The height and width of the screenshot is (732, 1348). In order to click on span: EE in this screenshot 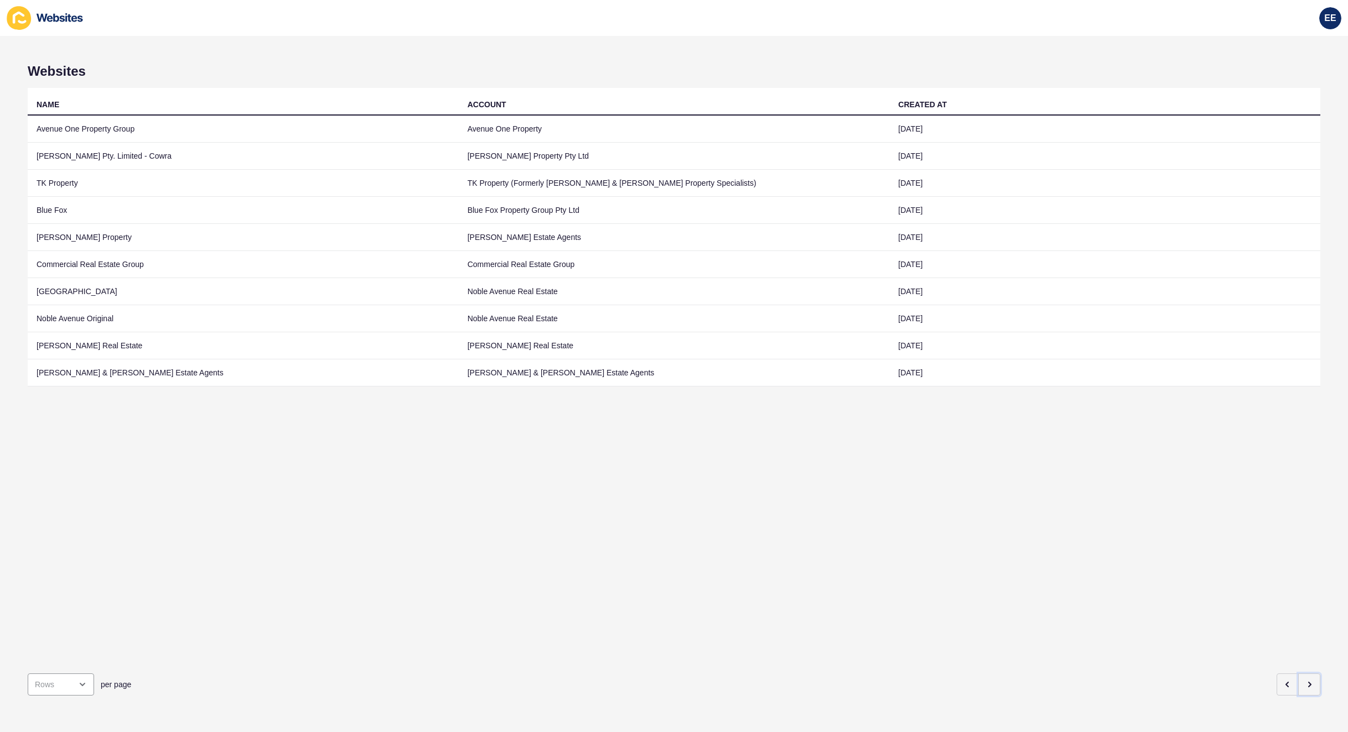, I will do `click(1329, 18)`.